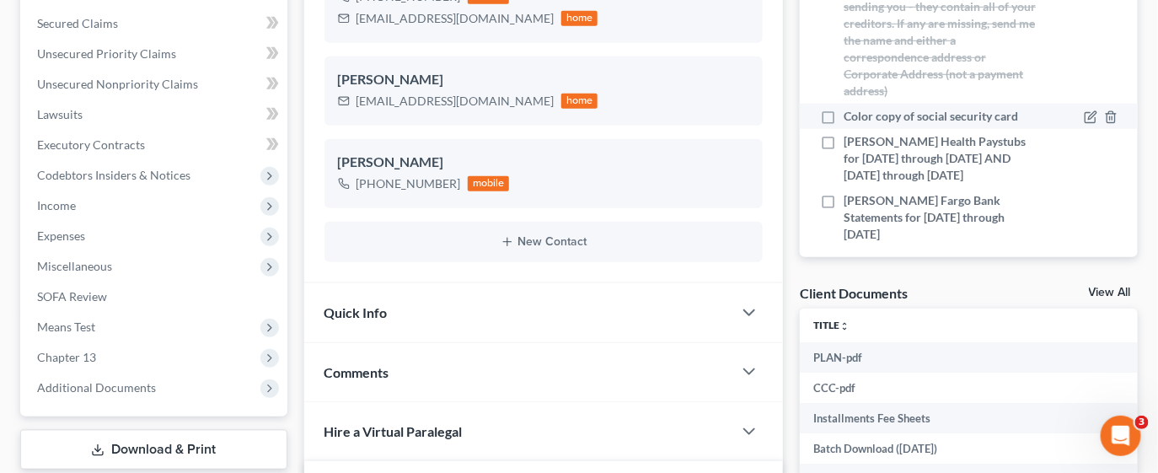 Image resolution: width=1158 pixels, height=473 pixels. What do you see at coordinates (356, 372) in the screenshot?
I see `span: Comments` at bounding box center [356, 372].